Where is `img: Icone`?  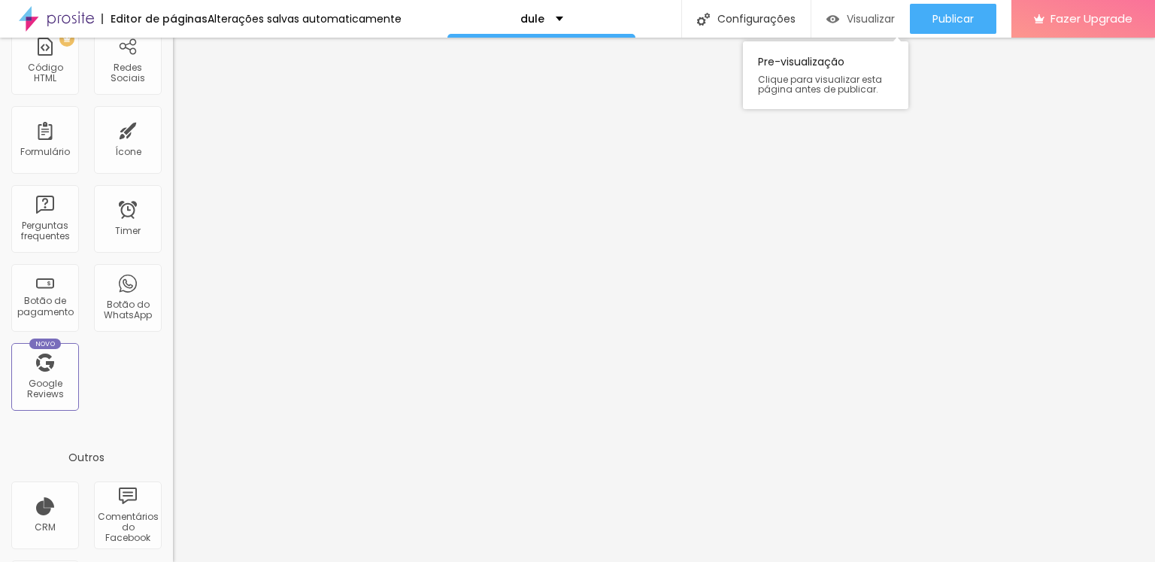 img: Icone is located at coordinates (703, 19).